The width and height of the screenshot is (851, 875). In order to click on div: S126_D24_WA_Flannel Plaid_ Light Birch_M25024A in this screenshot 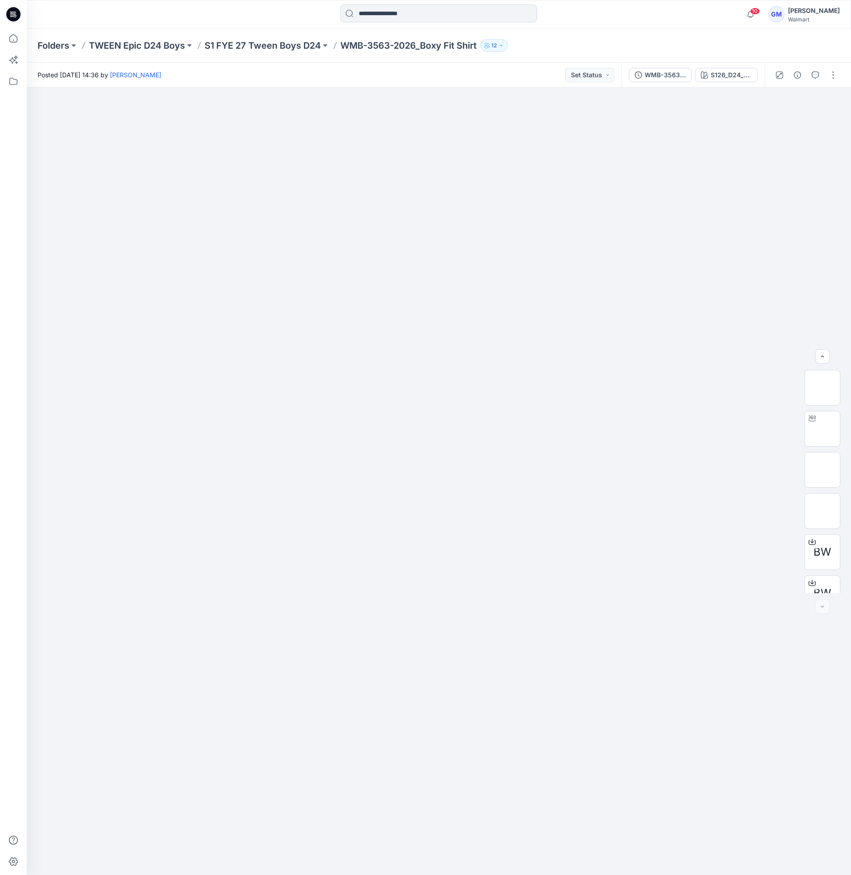, I will do `click(731, 75)`.